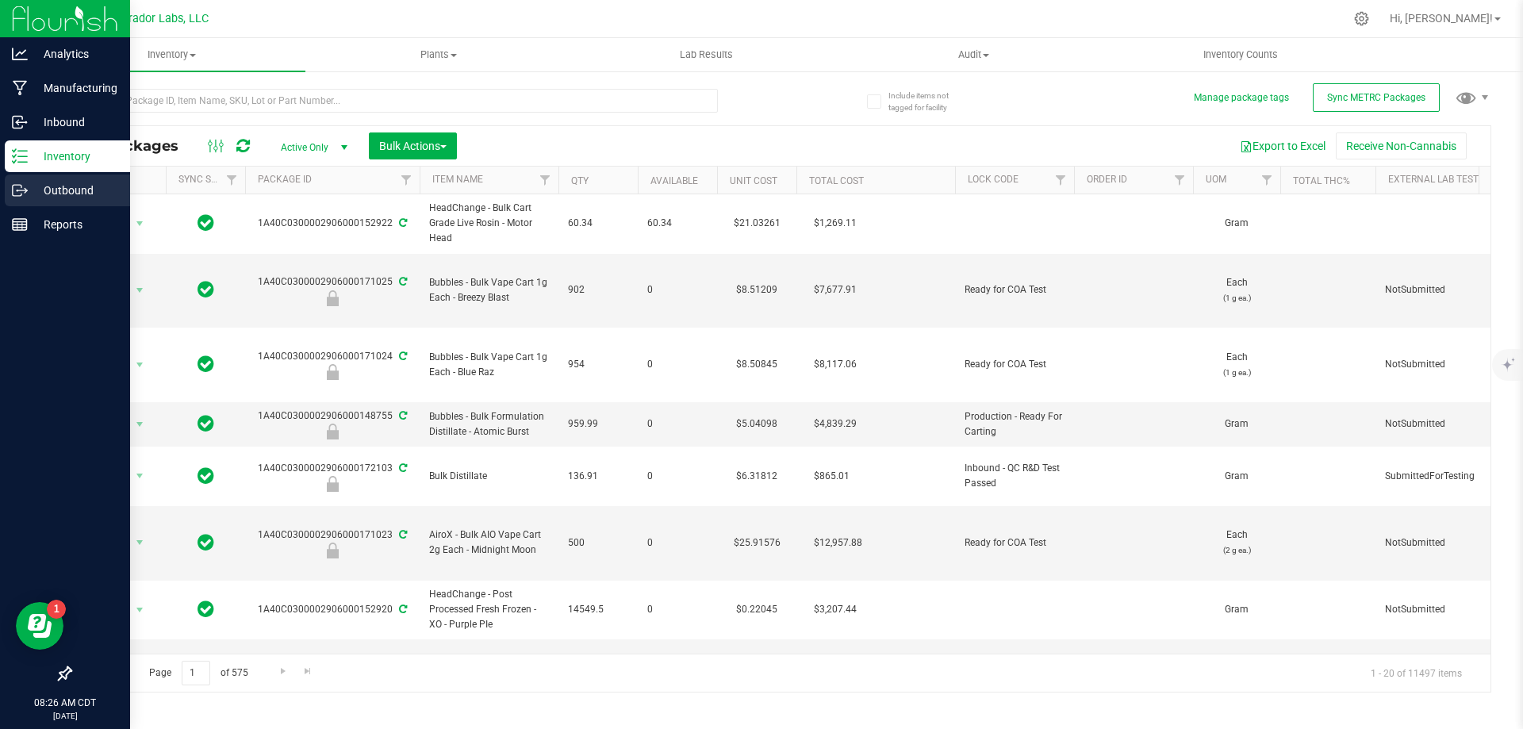 The width and height of the screenshot is (1523, 729). I want to click on span: Production - Ready For Carting, so click(1015, 424).